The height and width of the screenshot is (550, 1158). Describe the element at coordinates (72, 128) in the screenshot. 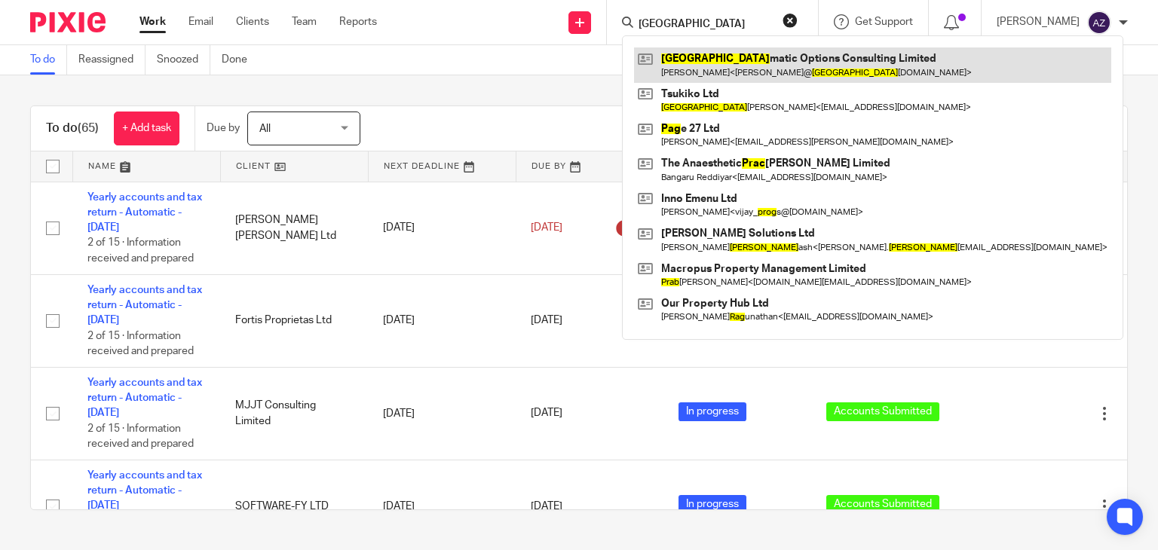

I see `h1: To do` at that location.